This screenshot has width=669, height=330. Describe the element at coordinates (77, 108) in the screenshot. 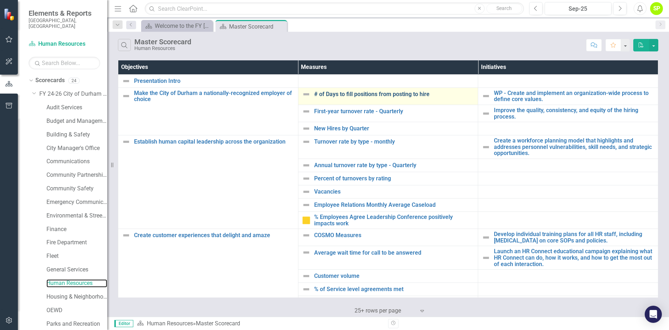

I see `a: Audit Services` at that location.